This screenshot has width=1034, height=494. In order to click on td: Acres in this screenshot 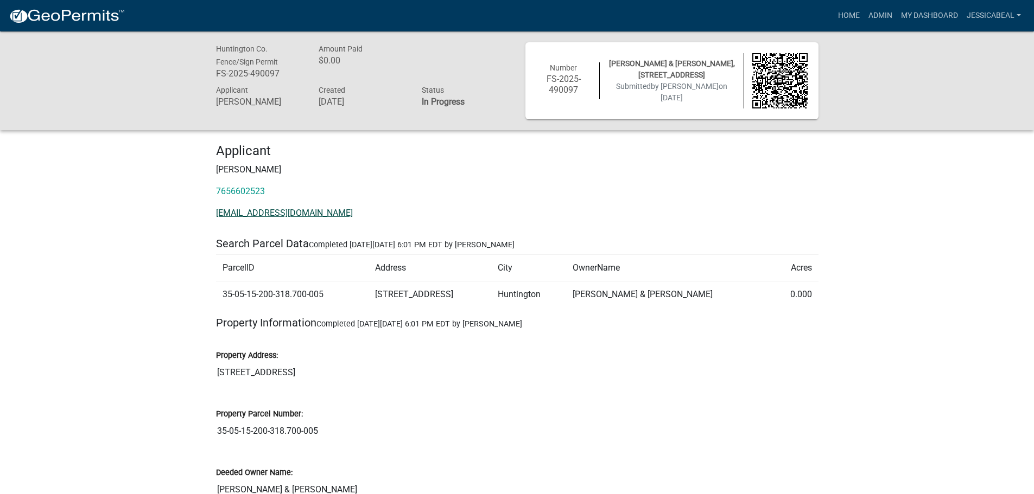, I will do `click(795, 268)`.